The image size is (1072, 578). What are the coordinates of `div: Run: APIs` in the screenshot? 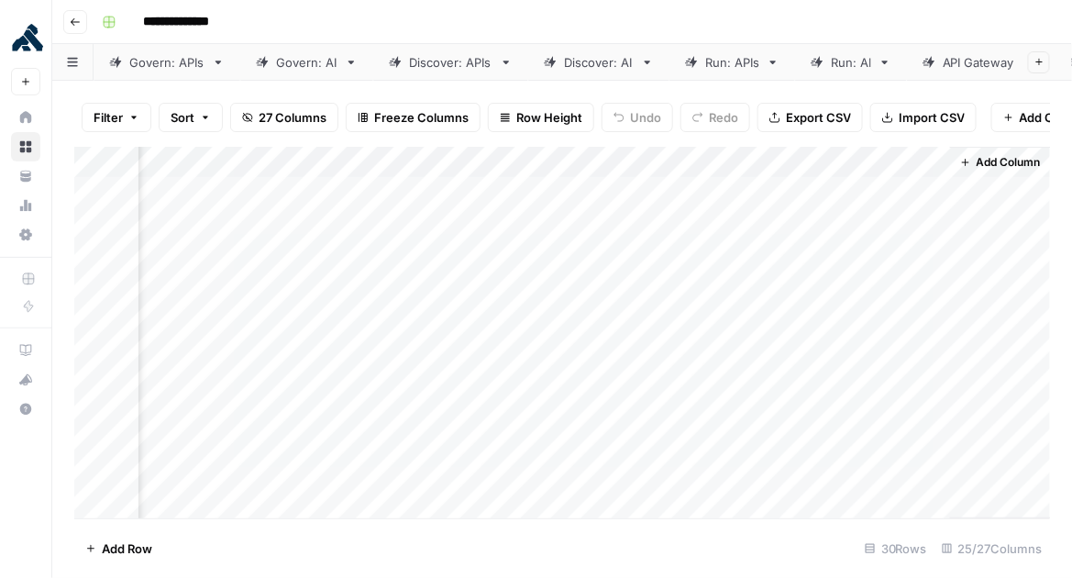 It's located at (732, 62).